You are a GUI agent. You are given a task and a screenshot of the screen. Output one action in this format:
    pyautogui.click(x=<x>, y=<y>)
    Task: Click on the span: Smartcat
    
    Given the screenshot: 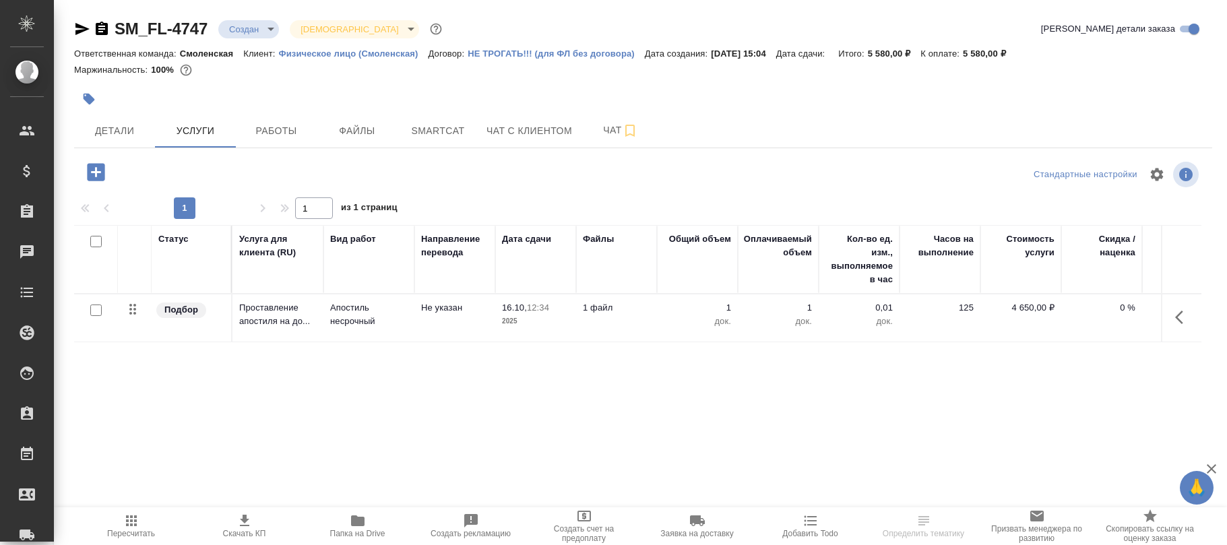 What is the action you would take?
    pyautogui.click(x=438, y=131)
    